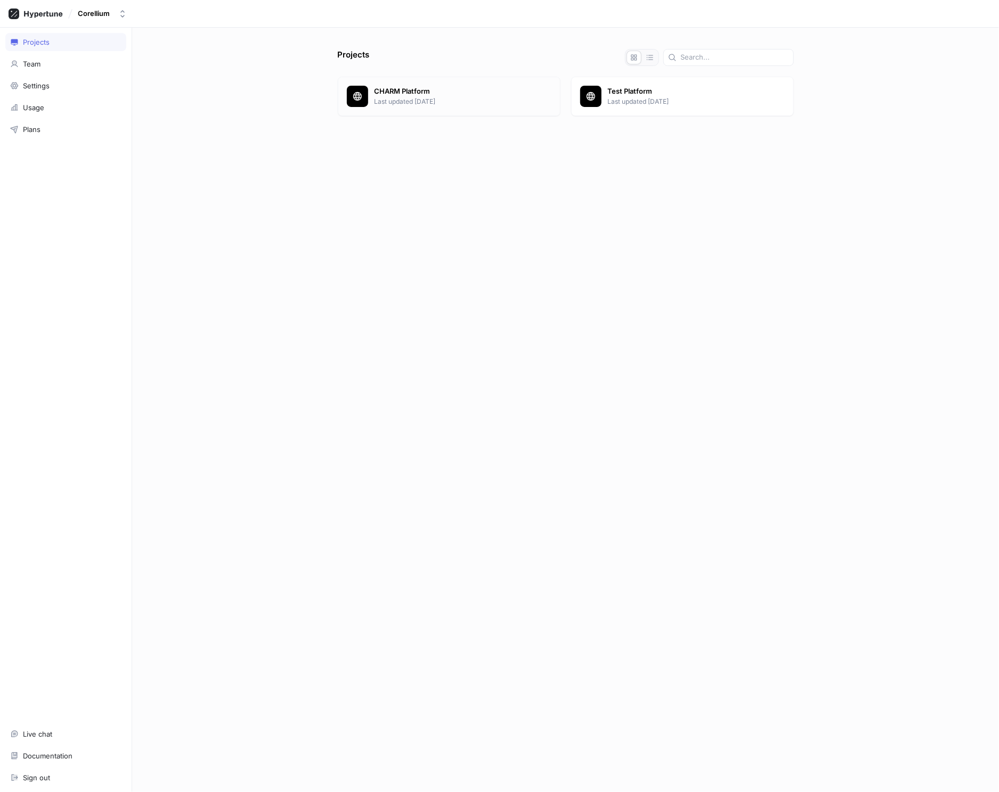 This screenshot has width=999, height=792. Describe the element at coordinates (102, 13) in the screenshot. I see `button: Corellium` at that location.